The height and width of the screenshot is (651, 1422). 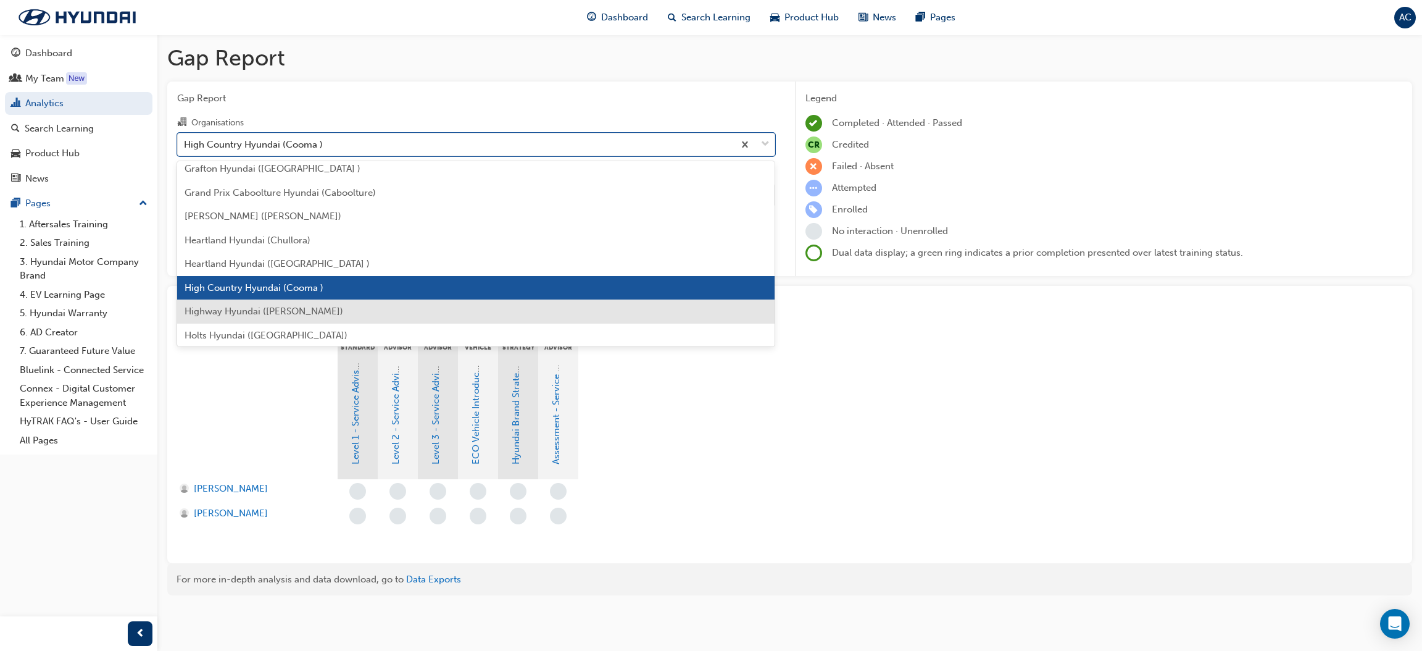 What do you see at coordinates (78, 203) in the screenshot?
I see `button: Pages` at bounding box center [78, 203].